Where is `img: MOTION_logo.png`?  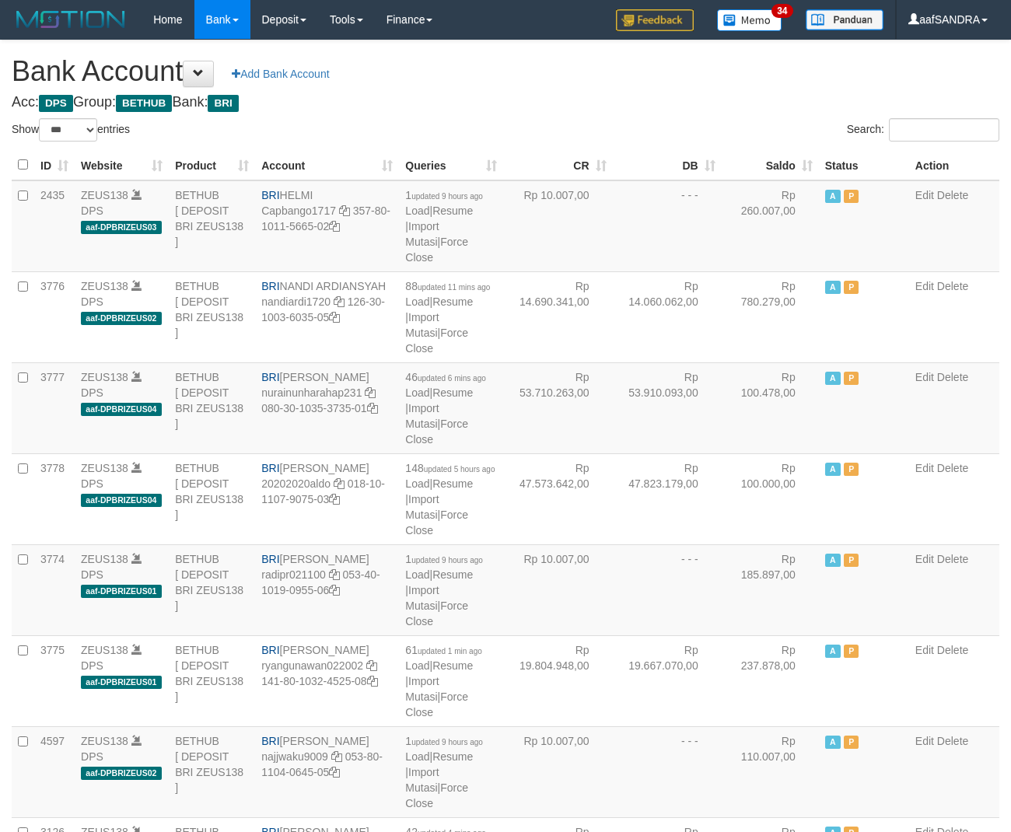 img: MOTION_logo.png is located at coordinates (71, 19).